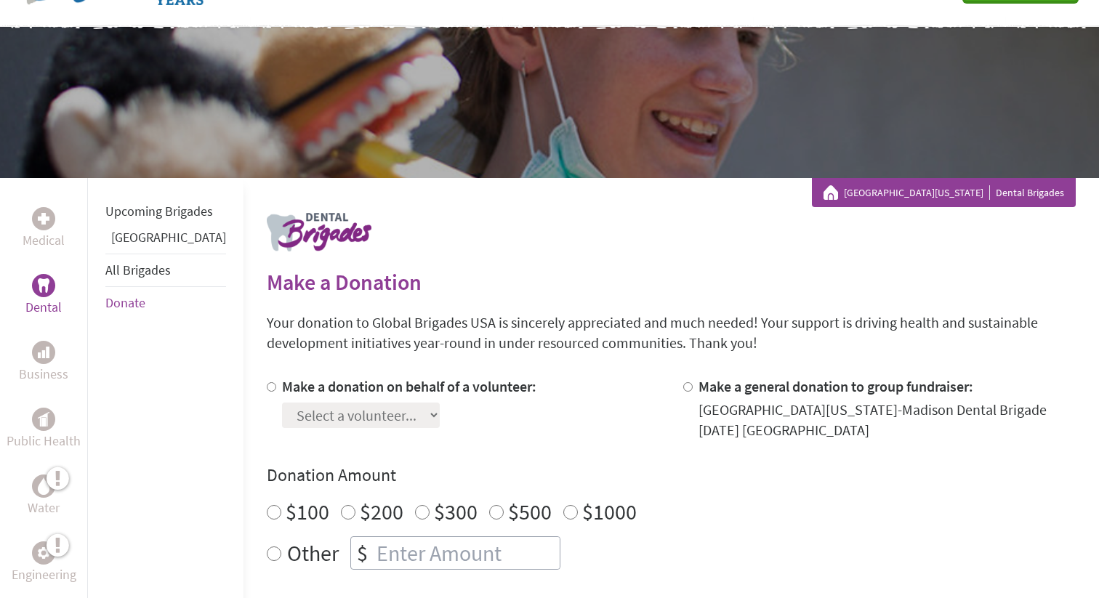 Image resolution: width=1099 pixels, height=598 pixels. Describe the element at coordinates (44, 352) in the screenshot. I see `img: Business` at that location.